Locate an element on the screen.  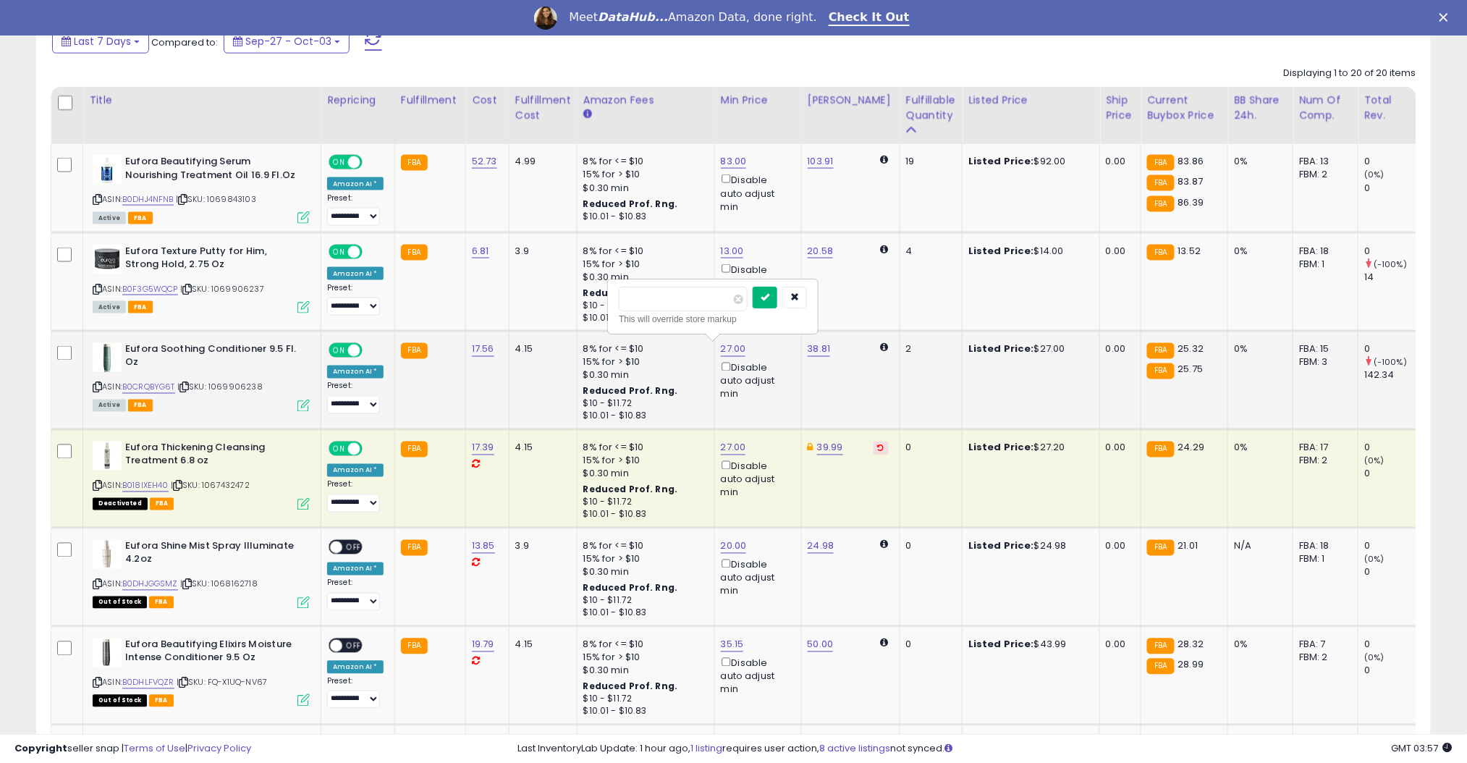
div: FBM: 2 is located at coordinates (1323, 461).